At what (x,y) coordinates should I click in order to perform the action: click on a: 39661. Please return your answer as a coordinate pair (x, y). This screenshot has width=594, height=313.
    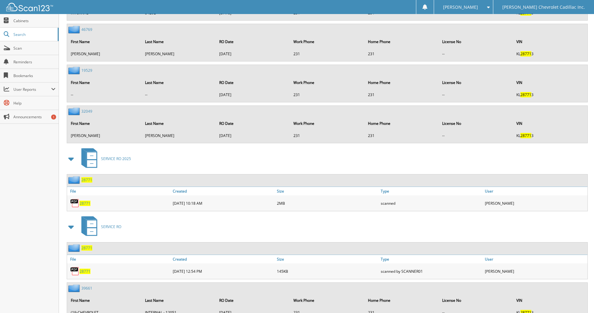
    Looking at the image, I should click on (87, 288).